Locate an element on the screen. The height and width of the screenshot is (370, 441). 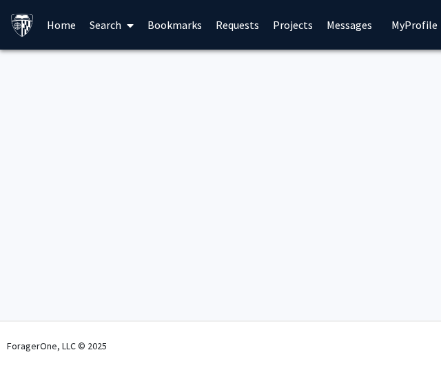
div: ForagerOne, LLC © 2025 is located at coordinates (57, 346).